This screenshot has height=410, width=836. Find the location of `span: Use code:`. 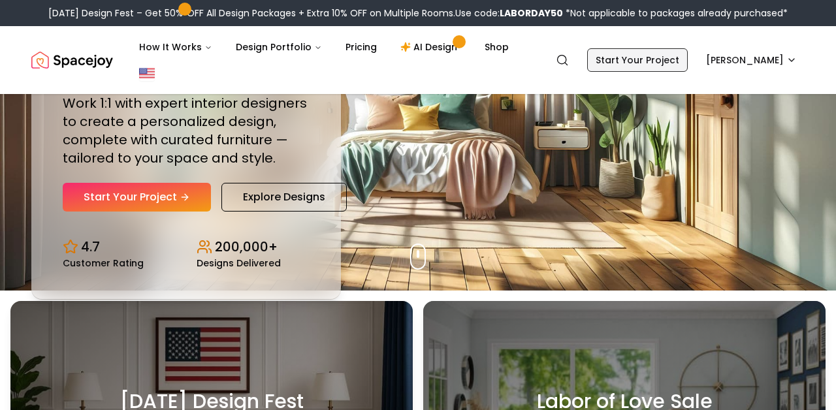

span: Use code: is located at coordinates (509, 13).